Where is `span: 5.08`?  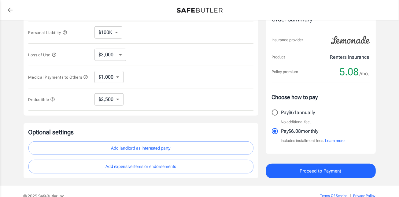
span: 5.08 is located at coordinates (349, 72).